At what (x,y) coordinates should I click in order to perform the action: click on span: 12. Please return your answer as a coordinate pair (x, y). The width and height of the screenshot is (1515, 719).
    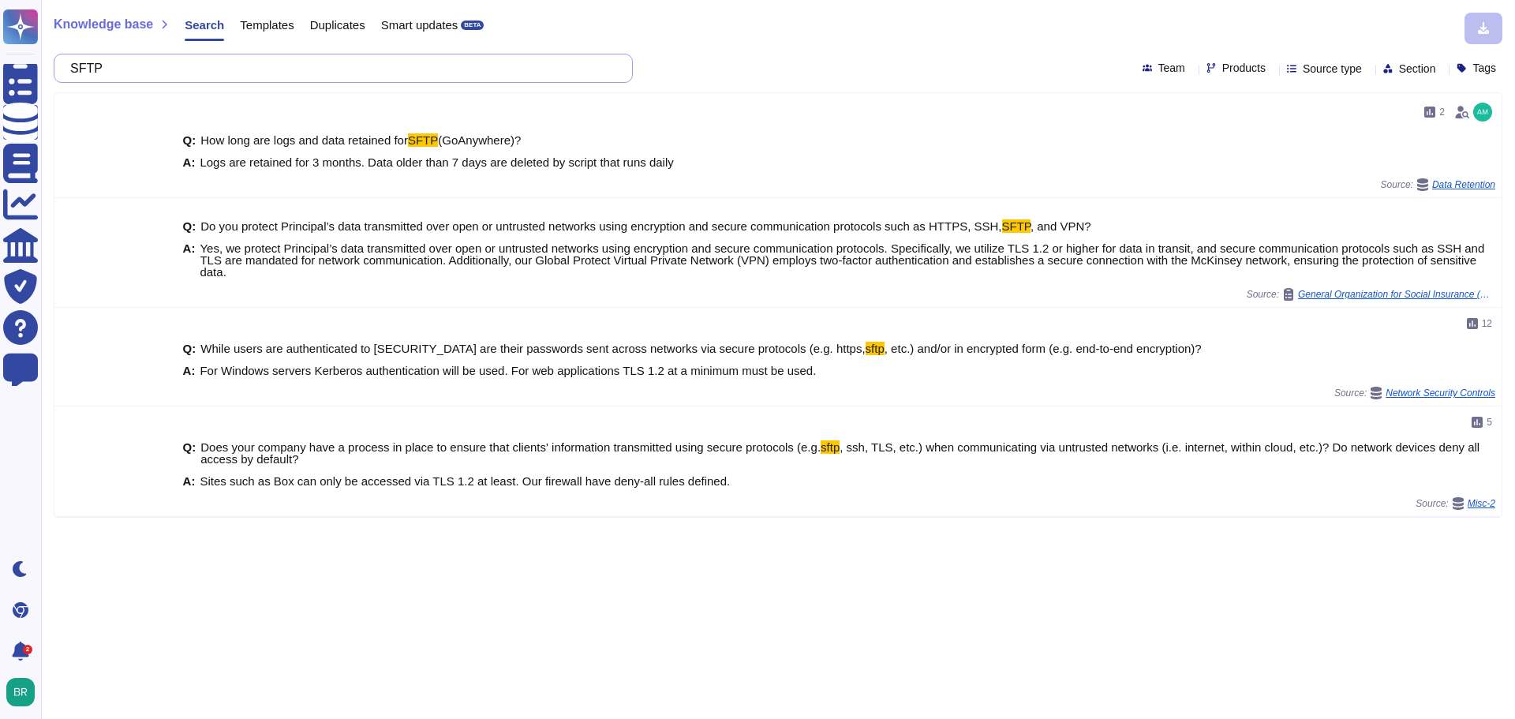
    Looking at the image, I should click on (1487, 324).